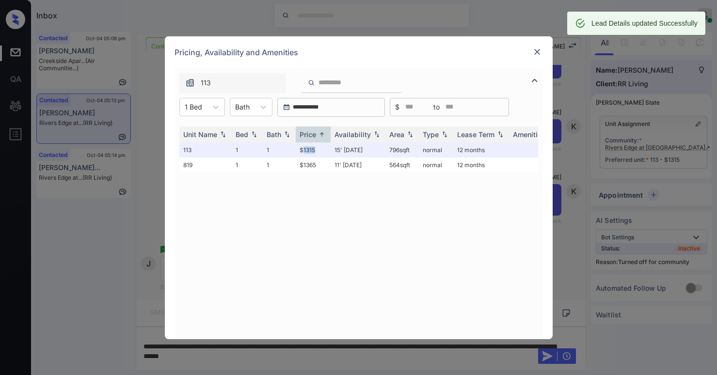 This screenshot has width=717, height=375. I want to click on div: Pricing, Availability and Amenities, so click(359, 52).